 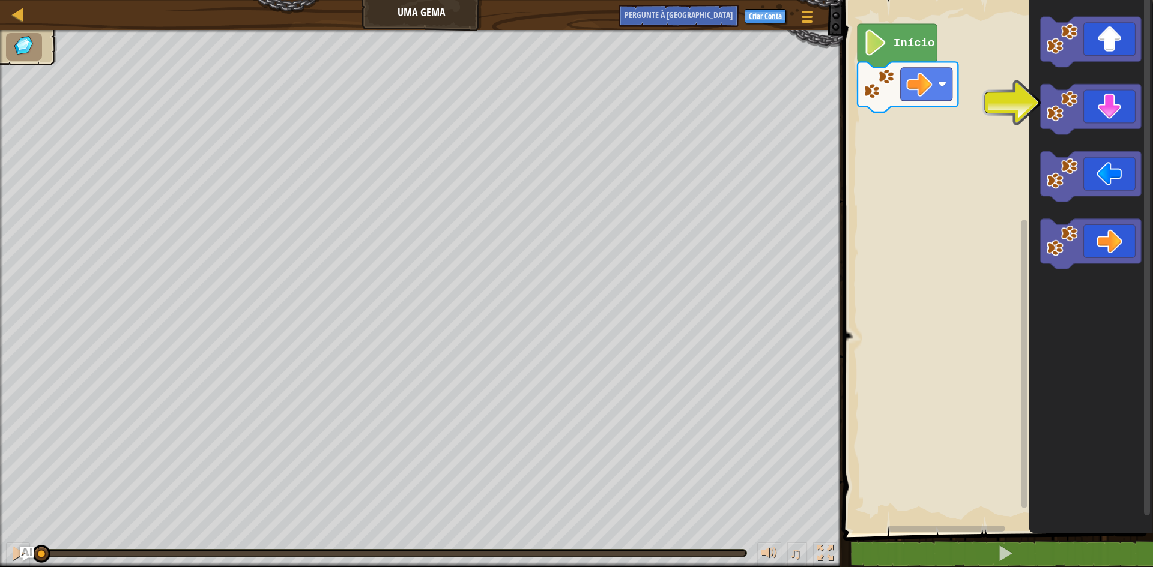 What do you see at coordinates (914, 43) in the screenshot?
I see `text: Início` at bounding box center [914, 43].